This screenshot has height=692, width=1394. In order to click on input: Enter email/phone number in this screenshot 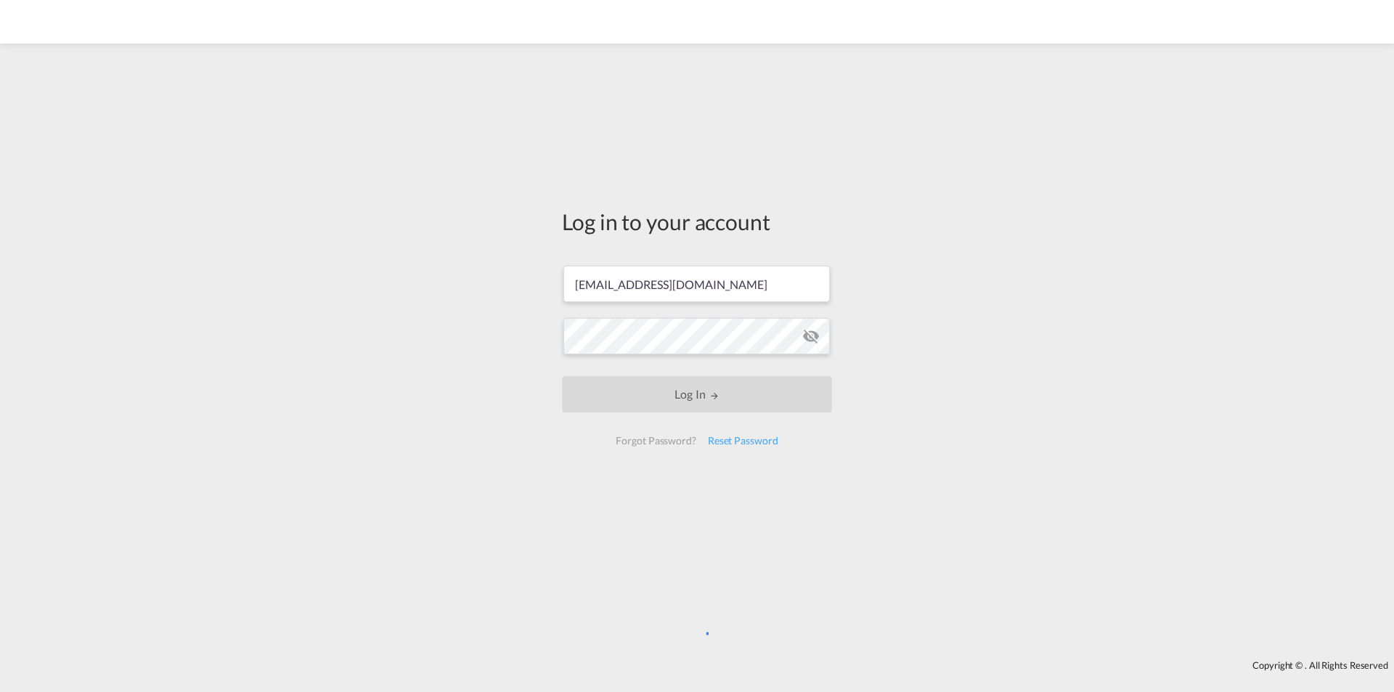, I will do `click(696, 284)`.